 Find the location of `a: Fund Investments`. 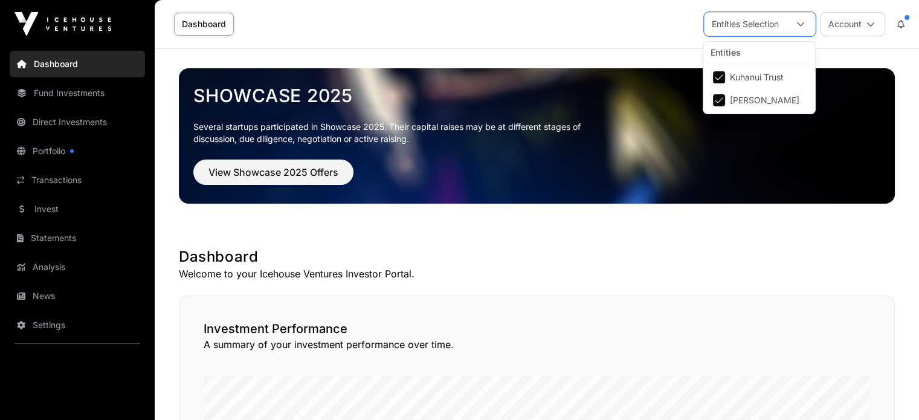

a: Fund Investments is located at coordinates (77, 93).